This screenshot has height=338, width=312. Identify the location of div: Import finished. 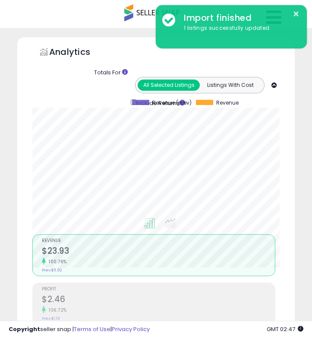
(239, 18).